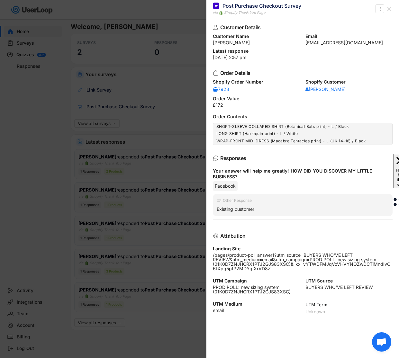 This screenshot has height=358, width=399. I want to click on div: Shopify Customer, so click(349, 82).